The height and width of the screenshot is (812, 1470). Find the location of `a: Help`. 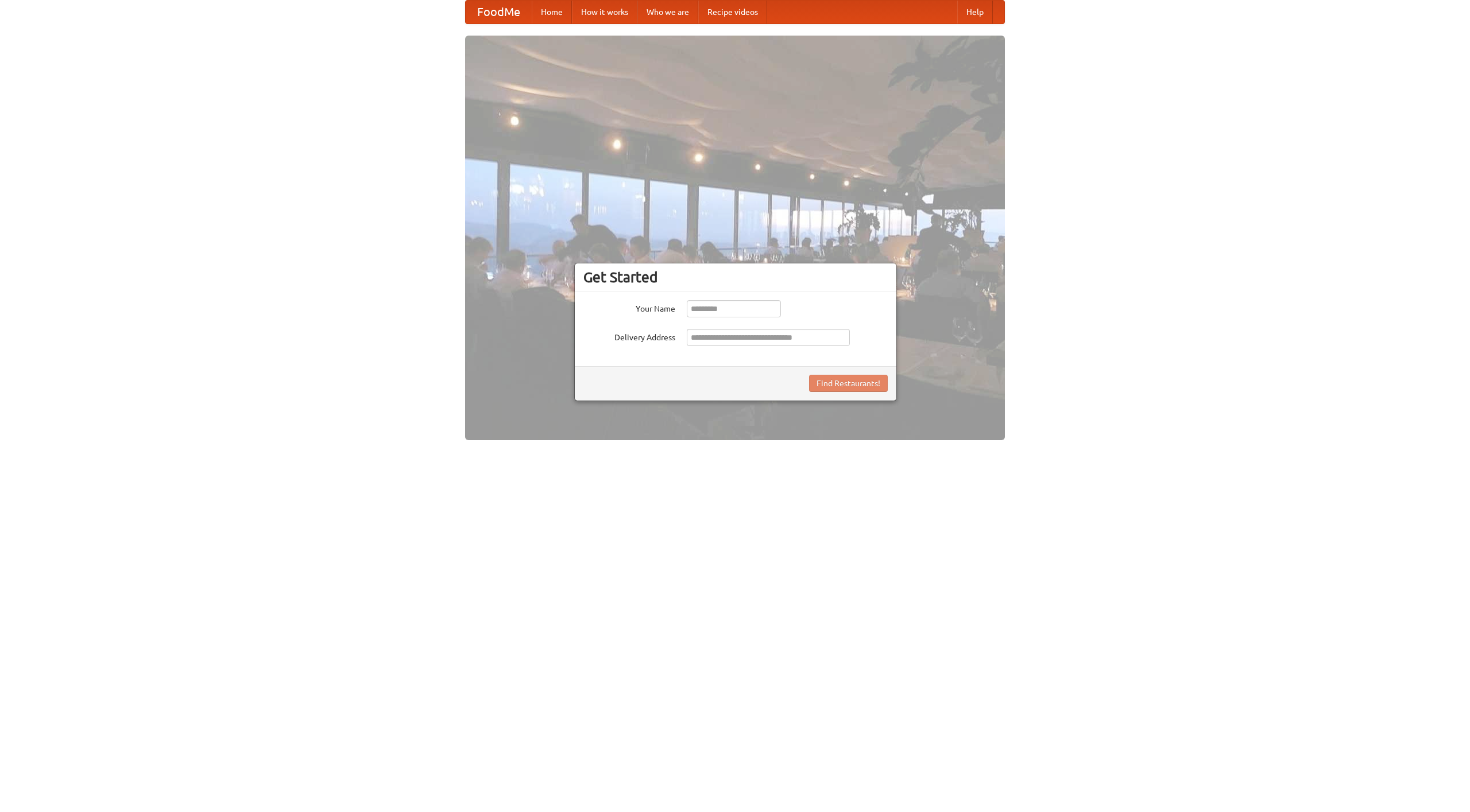

a: Help is located at coordinates (975, 12).